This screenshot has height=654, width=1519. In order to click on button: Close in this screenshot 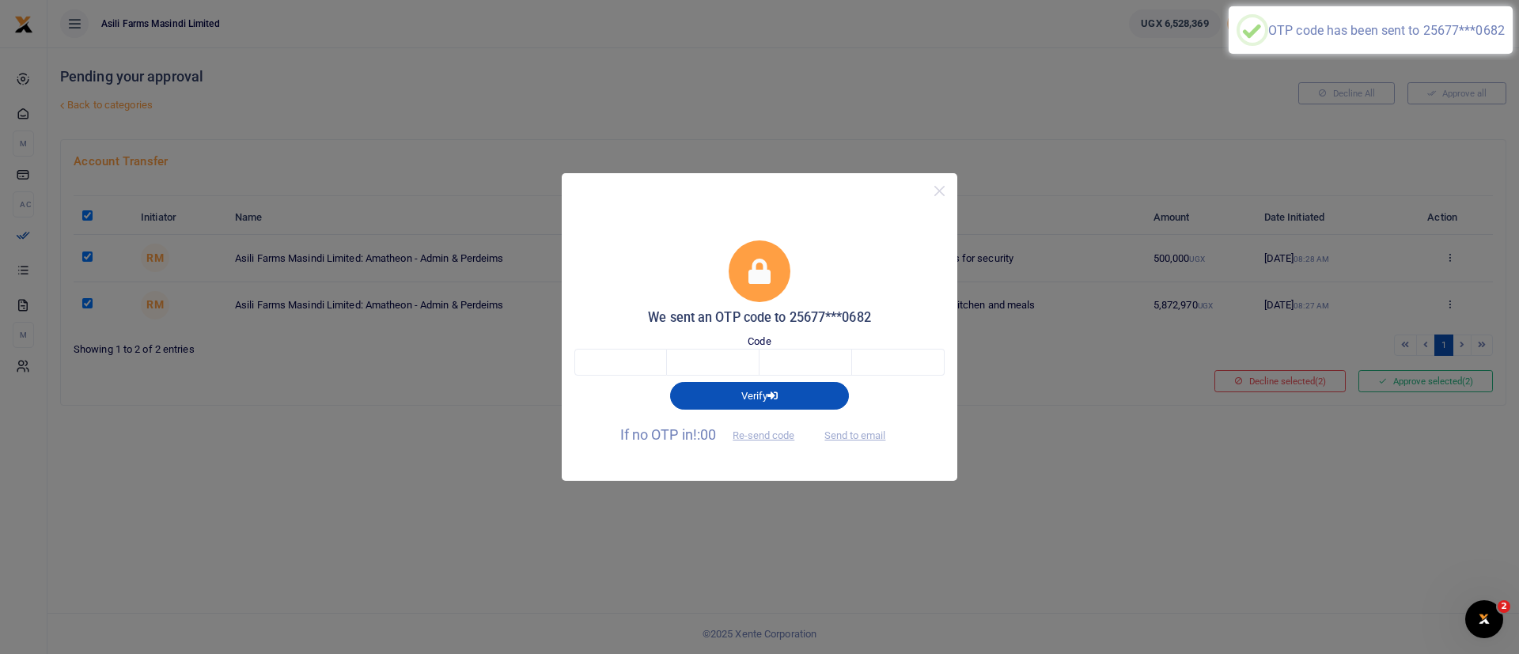, I will do `click(939, 191)`.